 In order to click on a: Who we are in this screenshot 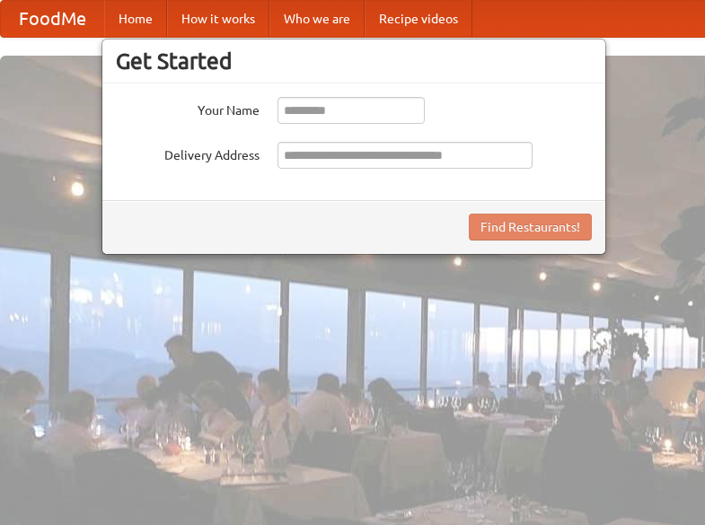, I will do `click(317, 19)`.